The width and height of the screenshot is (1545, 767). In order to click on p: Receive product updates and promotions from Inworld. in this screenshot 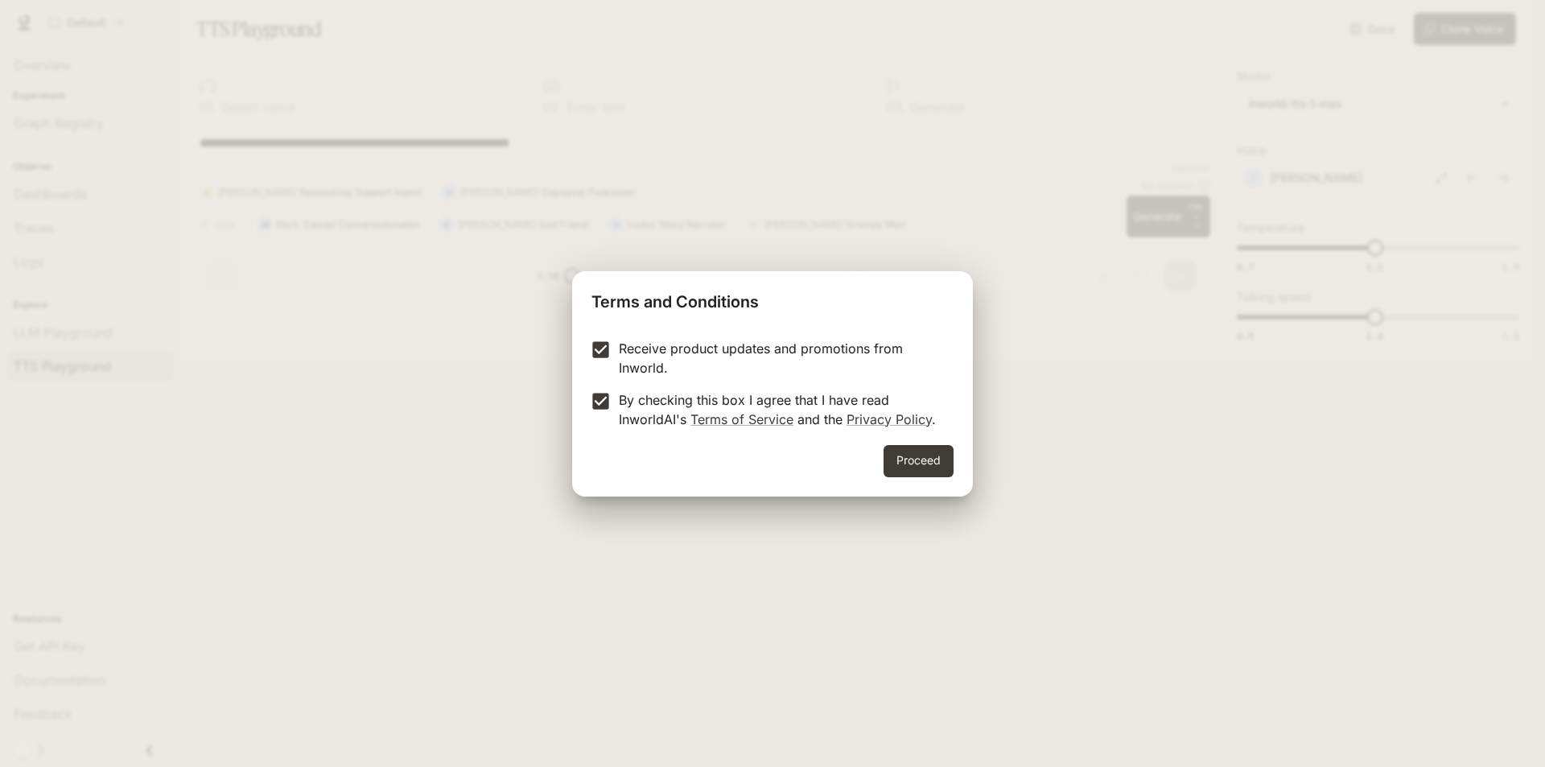, I will do `click(780, 358)`.